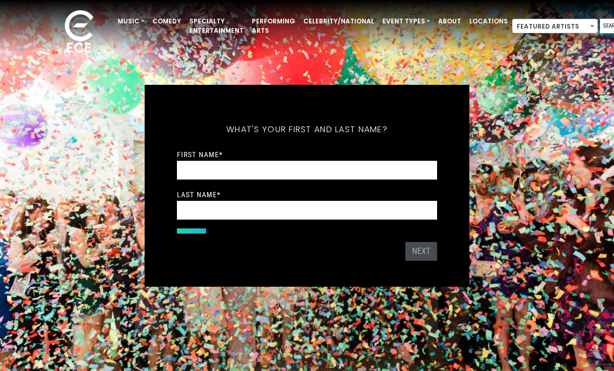  What do you see at coordinates (217, 26) in the screenshot?
I see `a: Specialty Entertainment` at bounding box center [217, 26].